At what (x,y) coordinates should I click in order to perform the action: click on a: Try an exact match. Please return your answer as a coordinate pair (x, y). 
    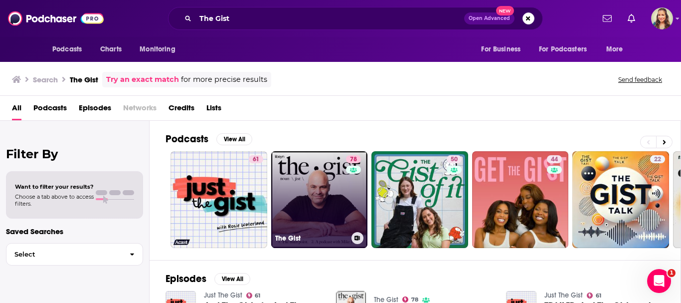
    Looking at the image, I should click on (143, 79).